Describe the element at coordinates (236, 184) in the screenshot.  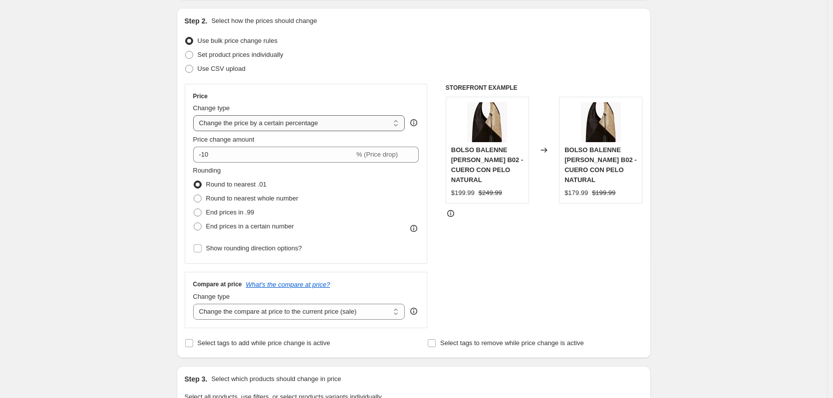
I see `span: Round to nearest .01` at that location.